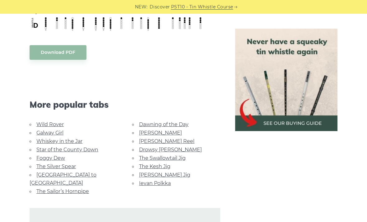  What do you see at coordinates (160, 7) in the screenshot?
I see `span: Discover` at bounding box center [160, 7].